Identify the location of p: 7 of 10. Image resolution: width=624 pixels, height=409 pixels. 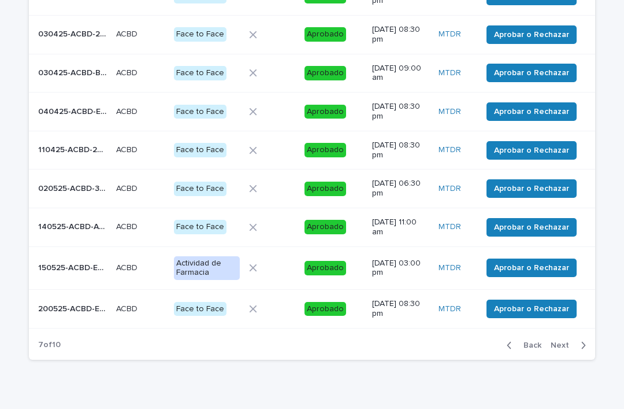
(49, 344).